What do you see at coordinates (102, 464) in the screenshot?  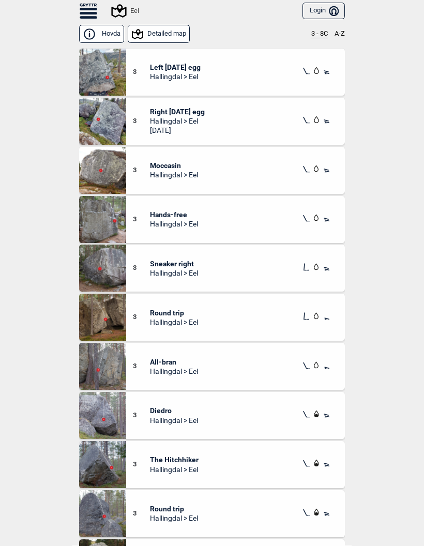 I see `img: The Hitchhiker` at bounding box center [102, 464].